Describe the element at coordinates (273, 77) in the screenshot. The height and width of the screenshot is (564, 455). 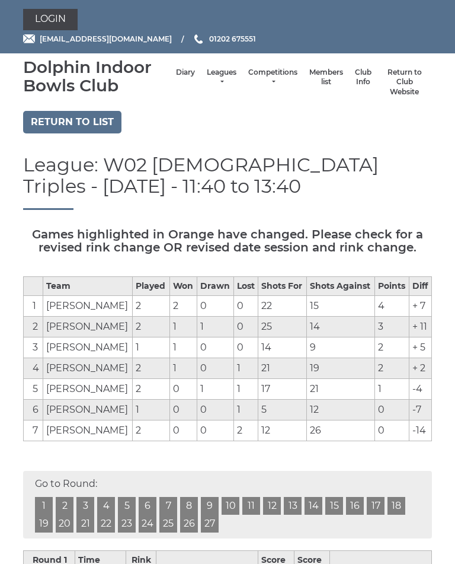
I see `a: Competitions` at that location.